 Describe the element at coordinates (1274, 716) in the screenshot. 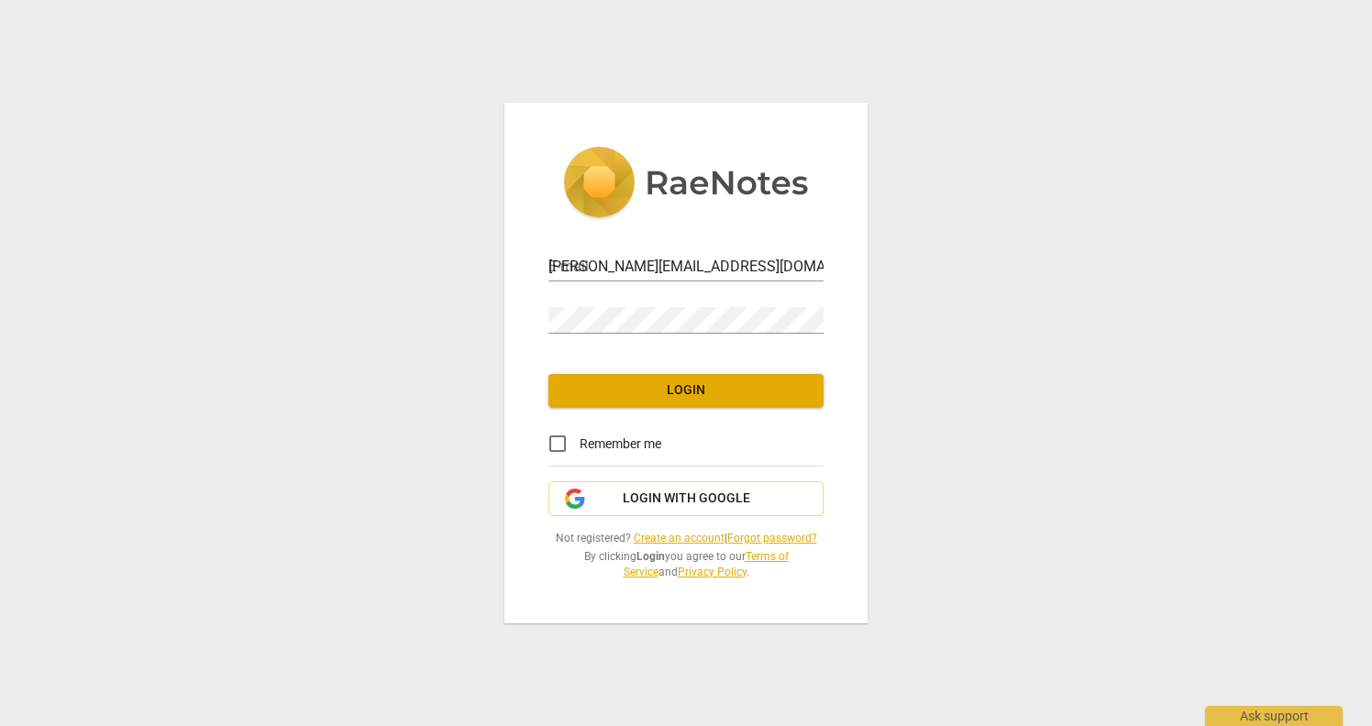

I see `div: Ask support` at that location.